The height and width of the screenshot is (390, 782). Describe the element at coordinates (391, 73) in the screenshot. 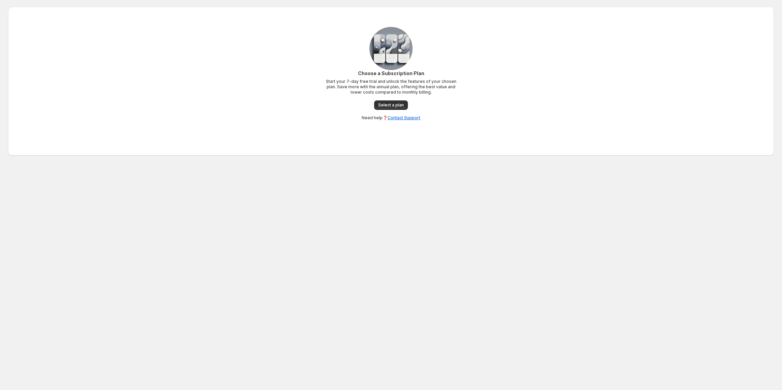

I see `p: Choose a Subscription Plan` at that location.